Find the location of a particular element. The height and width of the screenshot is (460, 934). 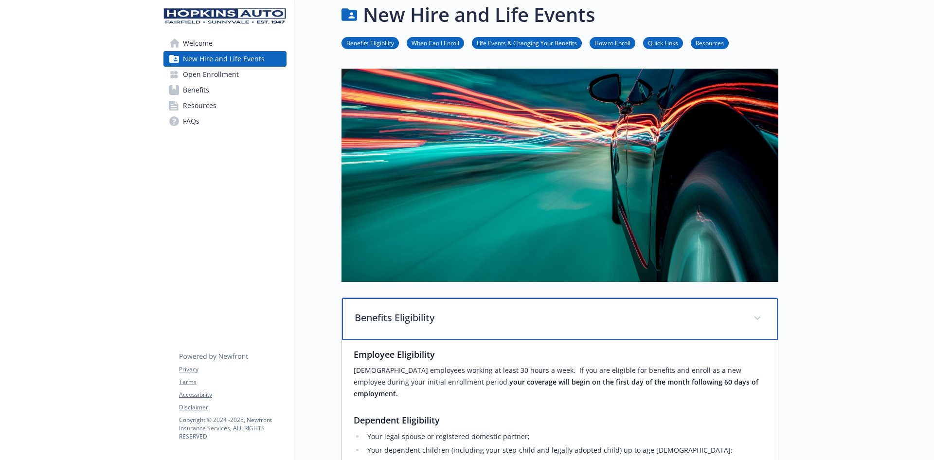

strong: your coverage will begin on the first day of the month following 60 days of employment. is located at coordinates (556, 387).